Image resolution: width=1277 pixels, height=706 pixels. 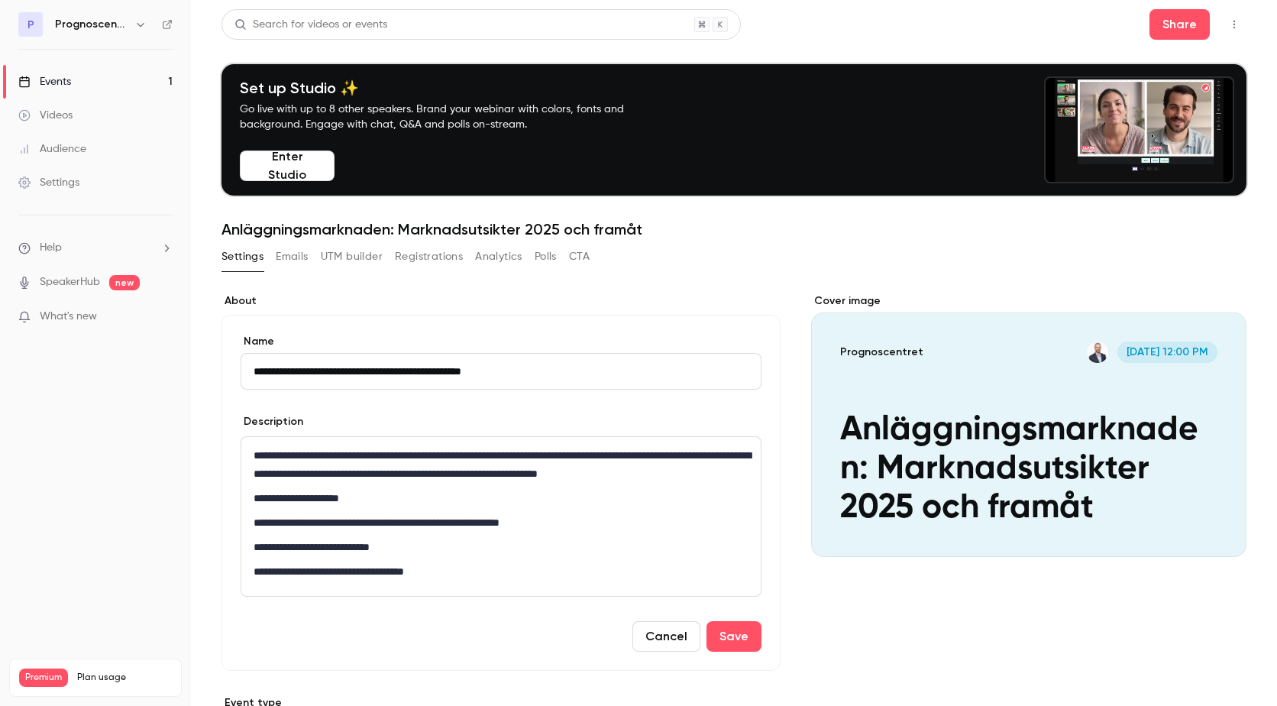 I want to click on button: Settings, so click(x=242, y=257).